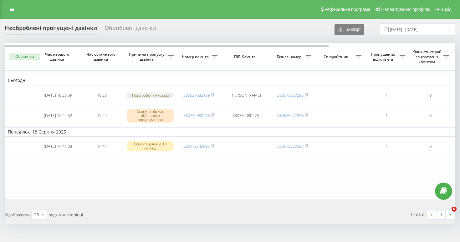 This screenshot has width=460, height=242. I want to click on span: Час останнього дзвінка, so click(102, 57).